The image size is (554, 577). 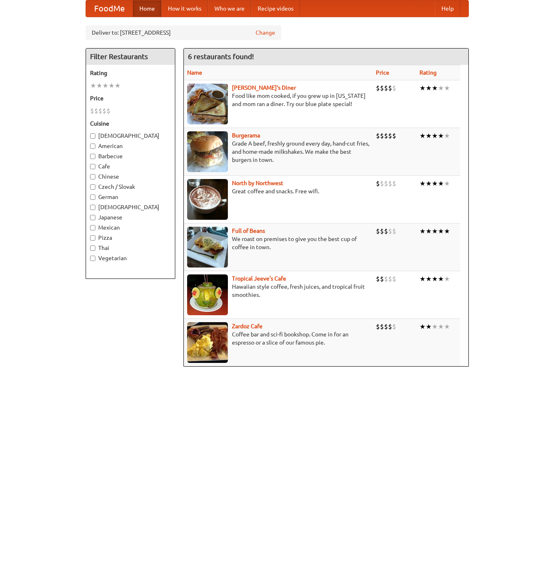 I want to click on label: Japanese, so click(x=131, y=217).